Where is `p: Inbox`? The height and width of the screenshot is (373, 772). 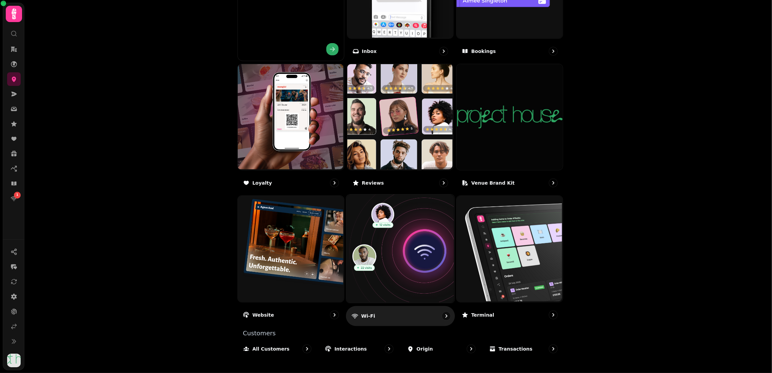
p: Inbox is located at coordinates (370, 51).